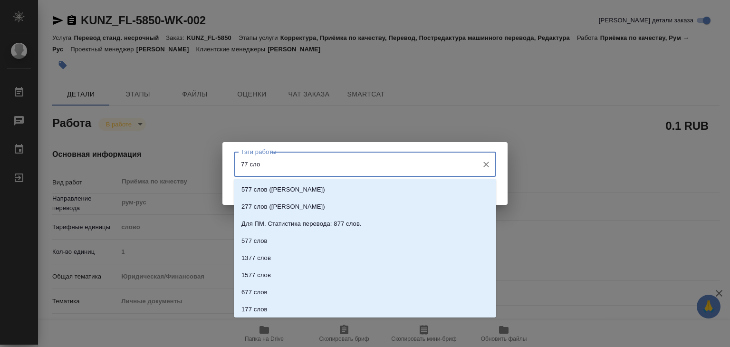  I want to click on button: Очистить, so click(486, 164).